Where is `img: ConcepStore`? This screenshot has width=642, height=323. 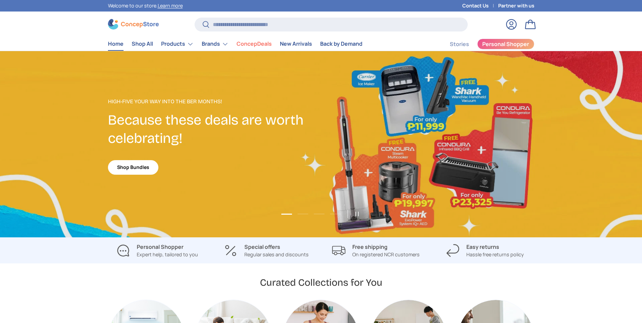 img: ConcepStore is located at coordinates (133, 24).